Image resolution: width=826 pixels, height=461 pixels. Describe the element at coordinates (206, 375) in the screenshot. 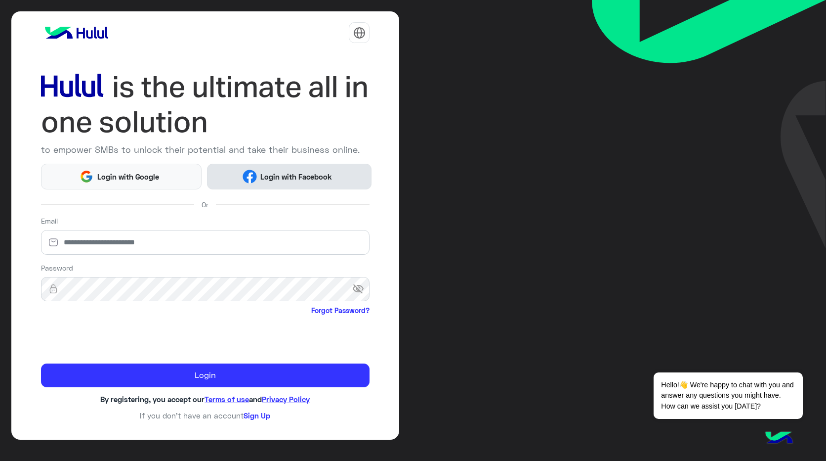

I see `button: Login` at that location.